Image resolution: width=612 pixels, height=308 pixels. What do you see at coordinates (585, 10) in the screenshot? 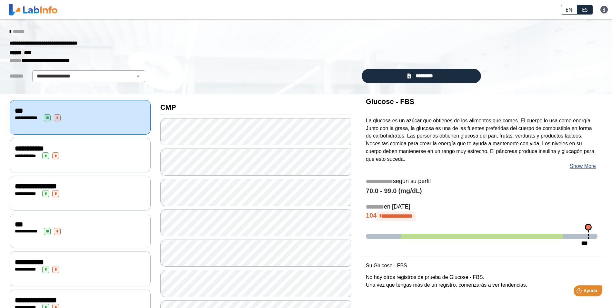
I see `a: ES` at bounding box center [585, 10].